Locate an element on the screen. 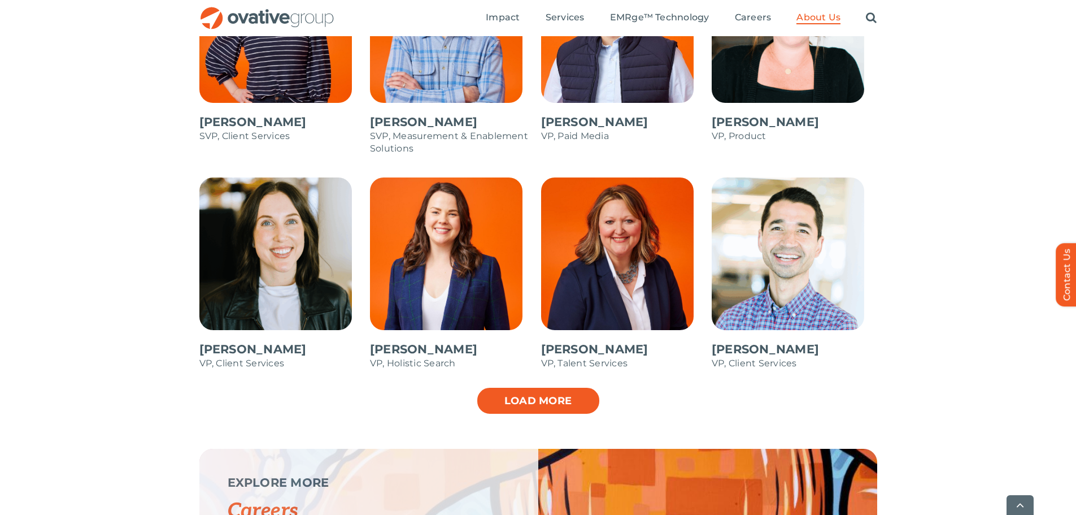 The height and width of the screenshot is (515, 1076). a: OG_Full_horizontal_RGB is located at coordinates (267, 11).